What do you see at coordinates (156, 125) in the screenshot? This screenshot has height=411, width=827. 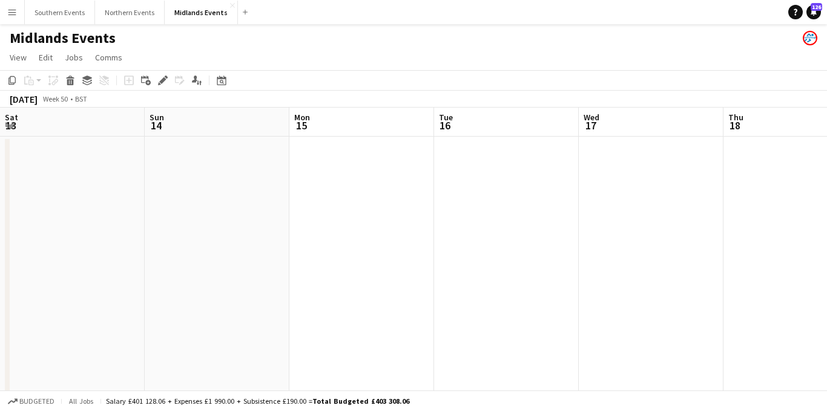 I see `span: 14` at bounding box center [156, 125].